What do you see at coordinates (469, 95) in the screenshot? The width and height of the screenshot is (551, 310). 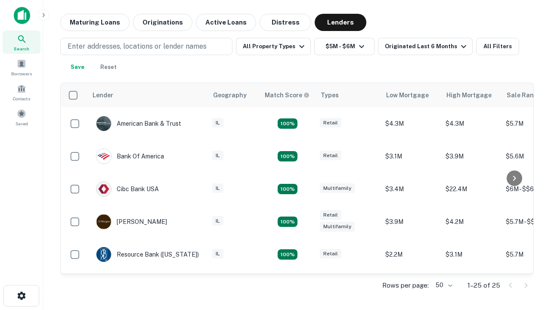 I see `div: High Mortgage` at bounding box center [469, 95].